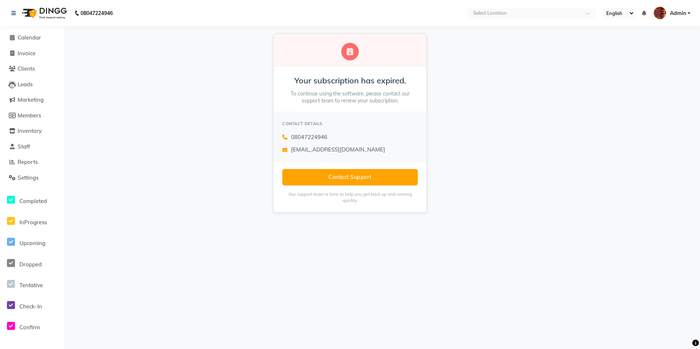 The height and width of the screenshot is (349, 700). Describe the element at coordinates (32, 116) in the screenshot. I see `a: Members` at that location.